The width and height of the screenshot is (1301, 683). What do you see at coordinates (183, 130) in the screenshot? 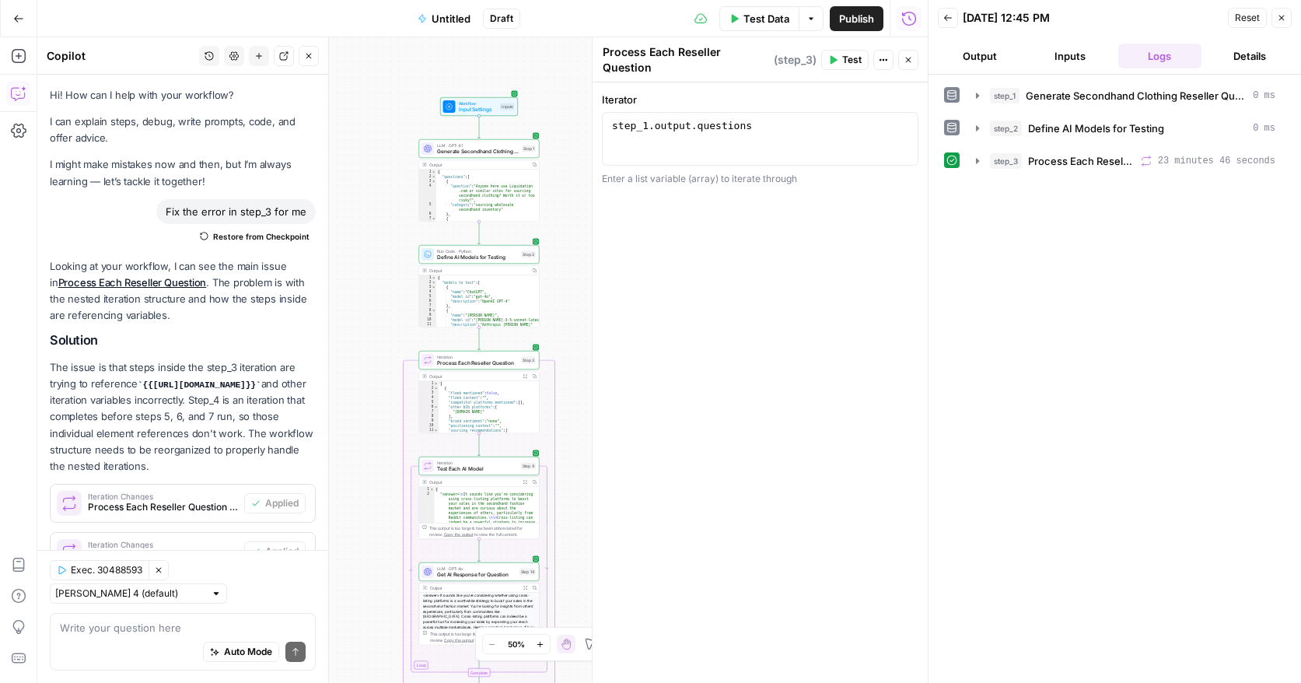
I see `p: I can explain steps, debug, write prompts, code, and offer advice.` at bounding box center [183, 130].